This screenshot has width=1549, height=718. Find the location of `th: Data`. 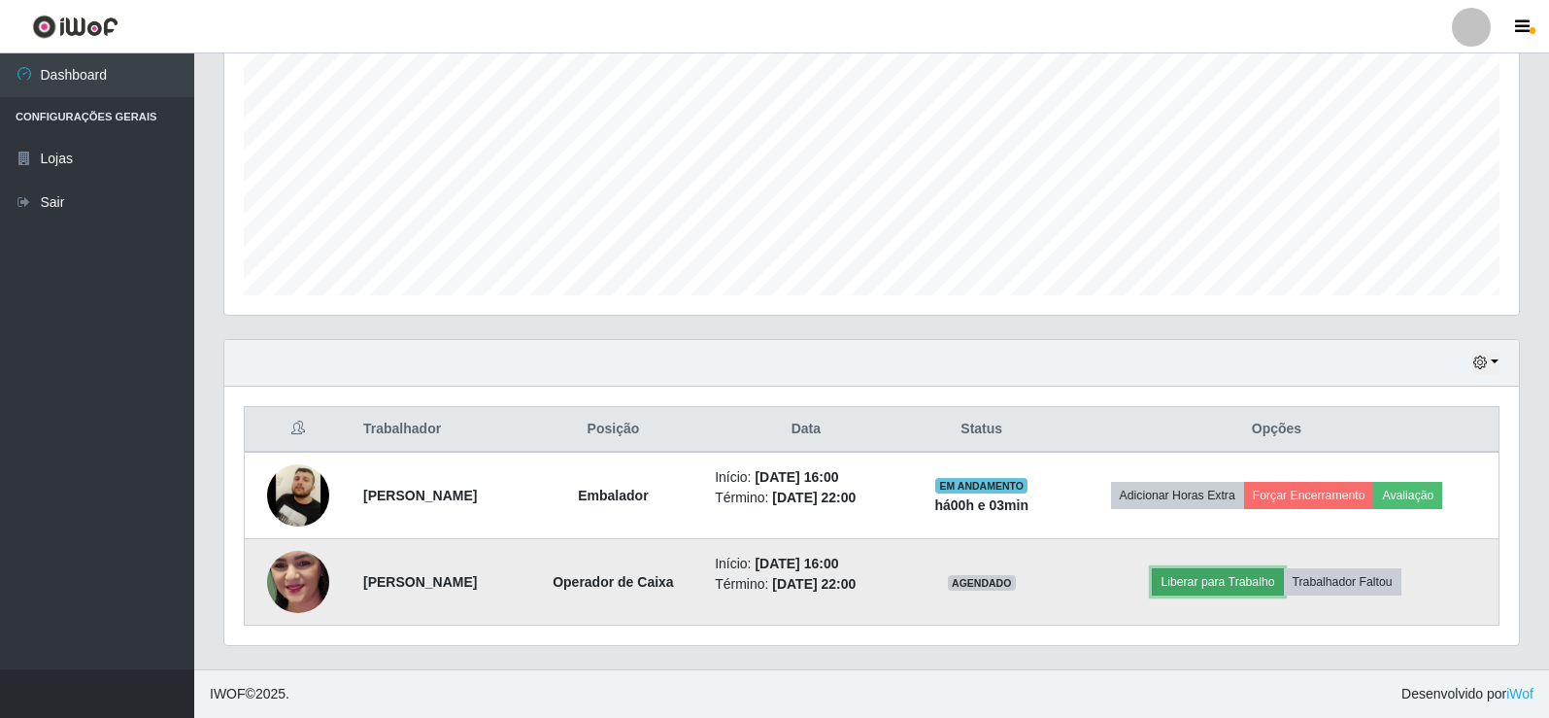

th: Data is located at coordinates (805, 429).